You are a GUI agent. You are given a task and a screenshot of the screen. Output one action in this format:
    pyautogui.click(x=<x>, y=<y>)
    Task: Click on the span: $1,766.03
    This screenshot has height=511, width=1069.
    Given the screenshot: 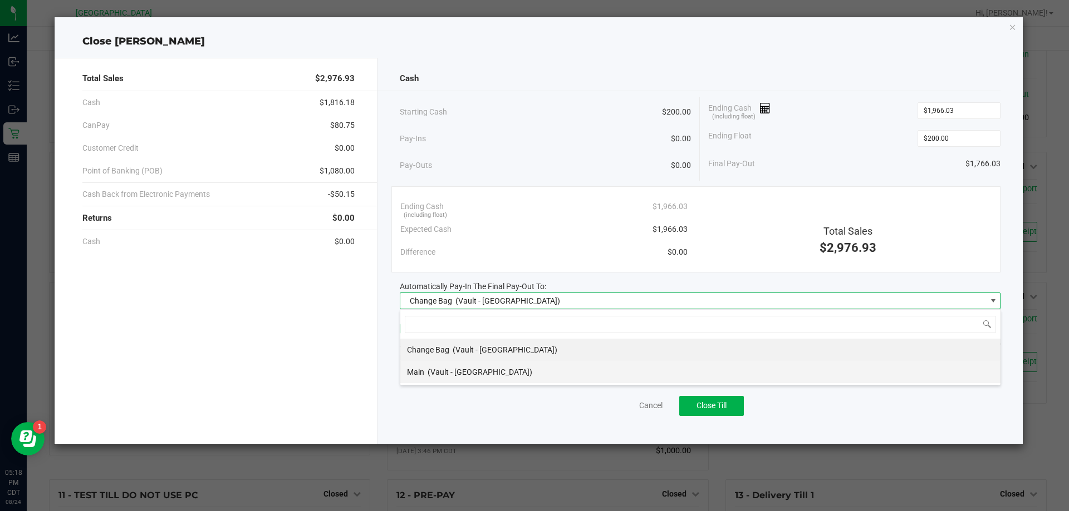 What is the action you would take?
    pyautogui.click(x=982, y=164)
    